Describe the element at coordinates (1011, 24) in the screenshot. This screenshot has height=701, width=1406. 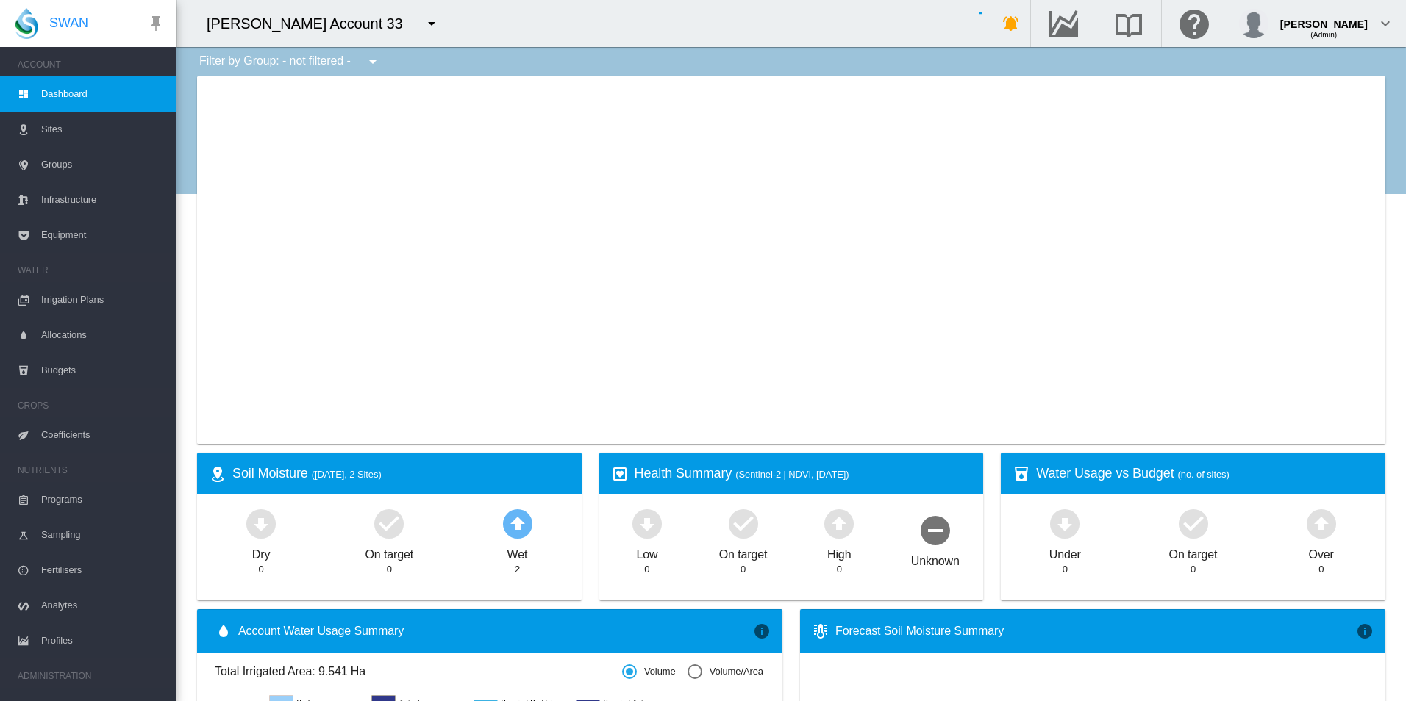
I see `md-icon: icon-bell-ring` at that location.